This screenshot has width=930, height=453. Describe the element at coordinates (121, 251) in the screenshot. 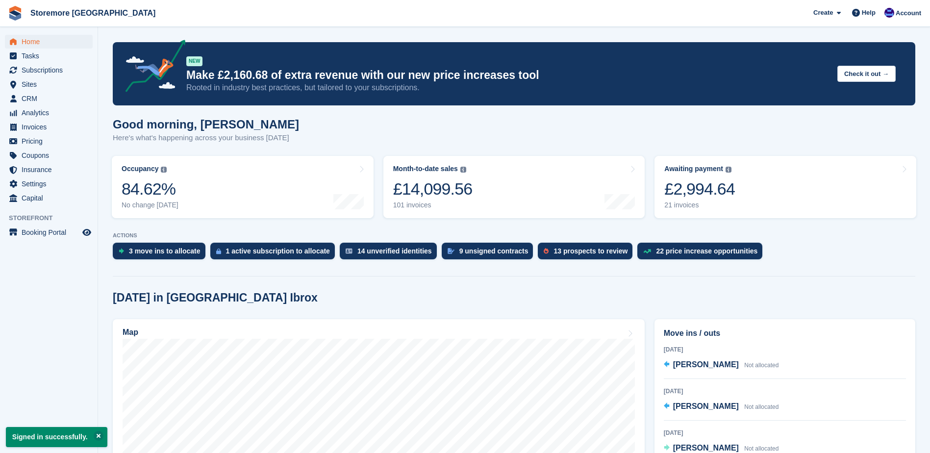

I see `img: move_ins_to_allocate_icon-fdf77a2bb77ea45bf5b3d319d69a93e2d87916cf1d5bf7949dd705db3b84f3ca.svg` at that location.